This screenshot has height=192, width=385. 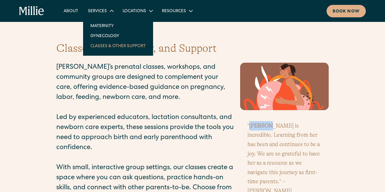 What do you see at coordinates (118, 26) in the screenshot?
I see `a: Maternity` at bounding box center [118, 26].